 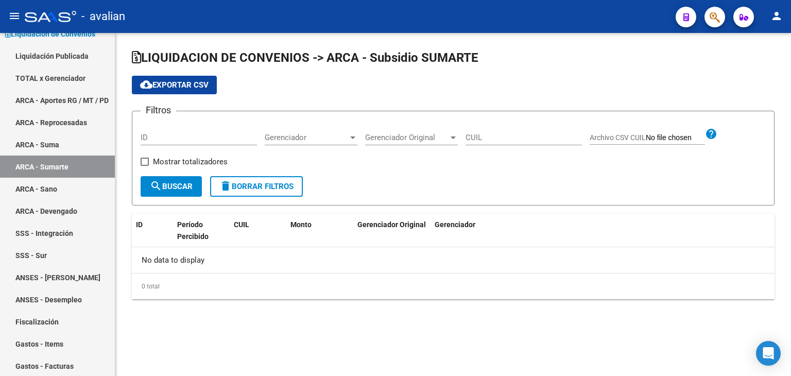 I want to click on span: CUIL, so click(x=242, y=225).